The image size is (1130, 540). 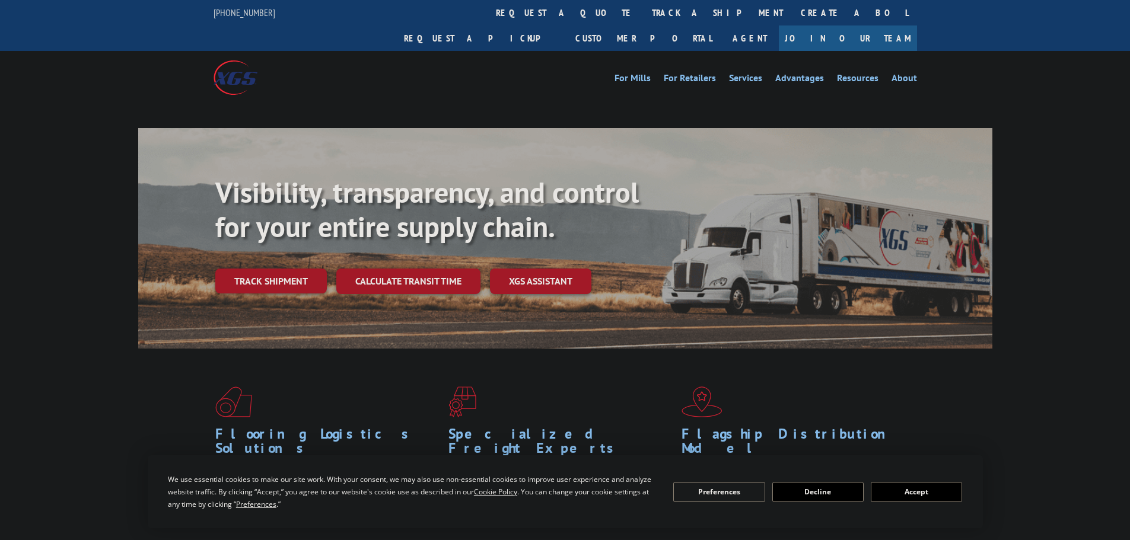 What do you see at coordinates (719, 492) in the screenshot?
I see `button: Preferences` at bounding box center [719, 492].